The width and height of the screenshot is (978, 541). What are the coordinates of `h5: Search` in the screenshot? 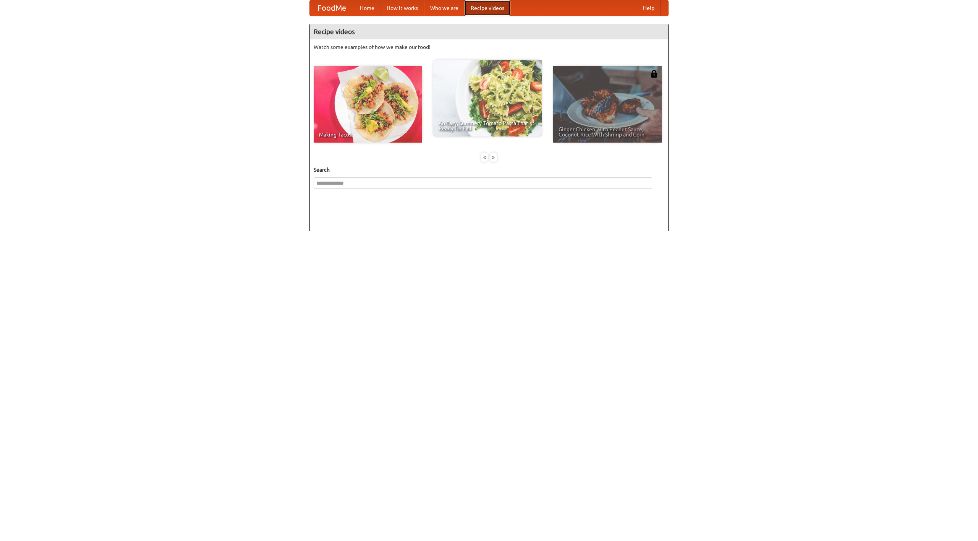 It's located at (489, 170).